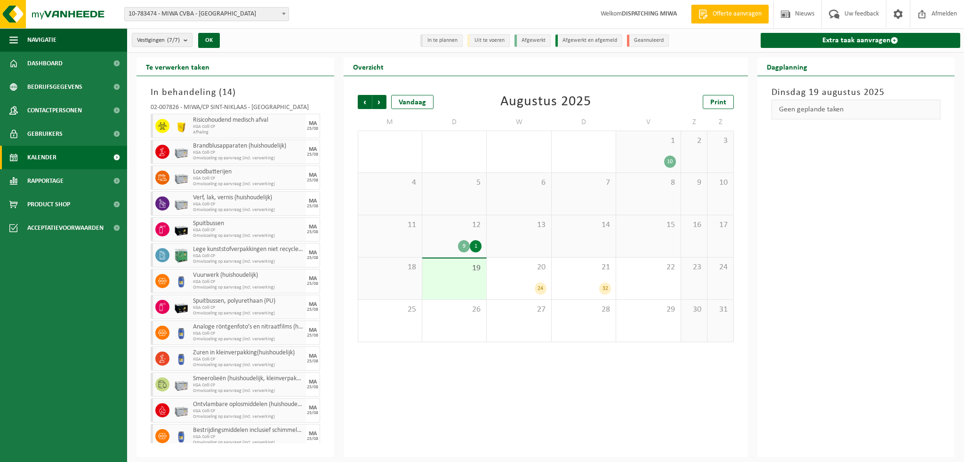  What do you see at coordinates (693, 183) in the screenshot?
I see `span: 9` at bounding box center [693, 183].